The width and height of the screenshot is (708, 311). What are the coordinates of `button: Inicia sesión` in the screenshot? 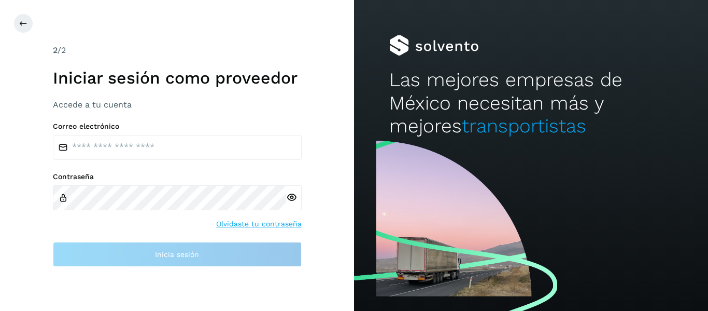 It's located at (177, 254).